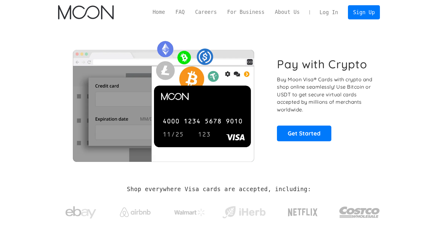  What do you see at coordinates (244, 212) in the screenshot?
I see `img: iHerb` at bounding box center [244, 212].